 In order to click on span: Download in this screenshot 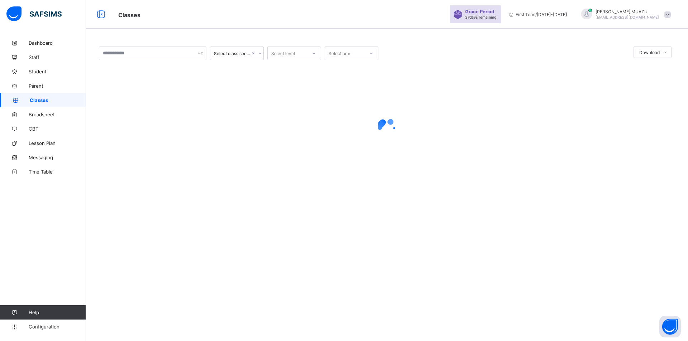, I will do `click(649, 52)`.